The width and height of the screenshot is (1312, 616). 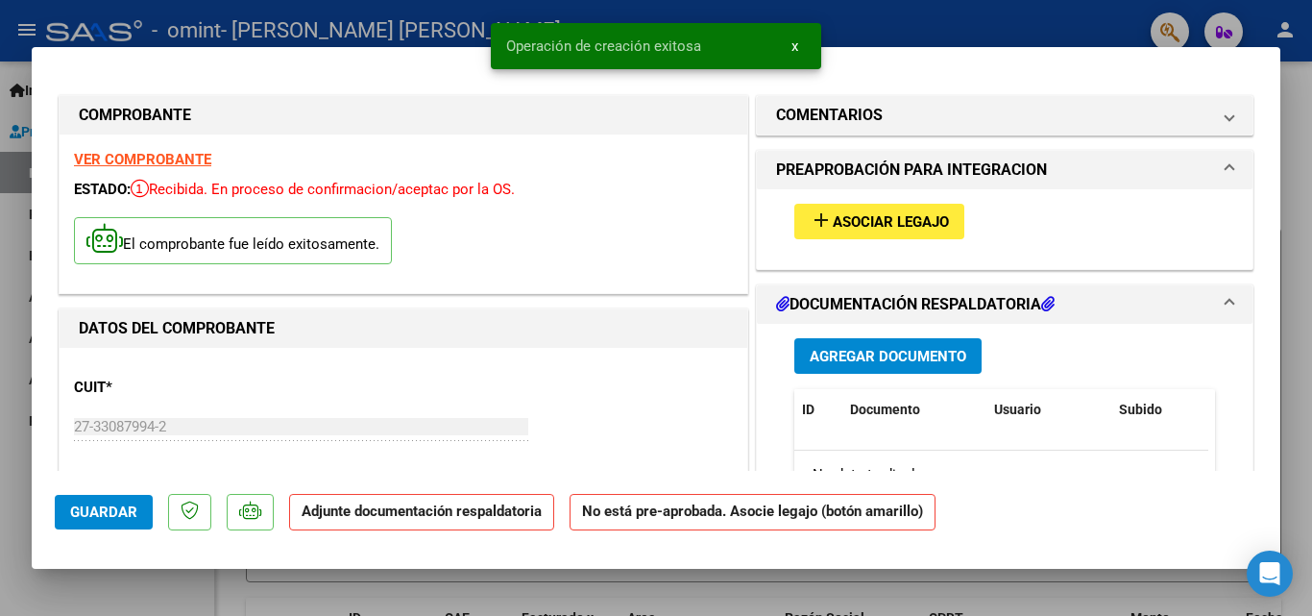 What do you see at coordinates (1270, 573) in the screenshot?
I see `div: Open Intercom Messenger` at bounding box center [1270, 573].